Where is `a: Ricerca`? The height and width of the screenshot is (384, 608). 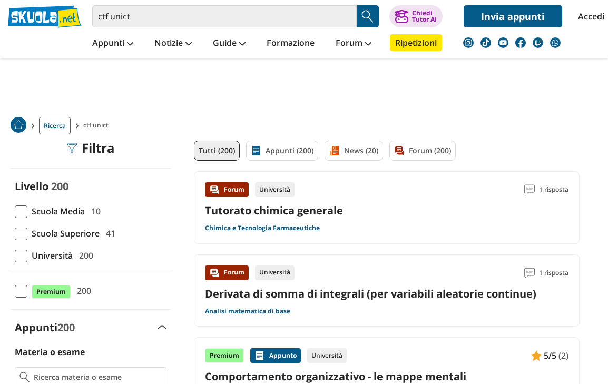 a: Ricerca is located at coordinates (55, 125).